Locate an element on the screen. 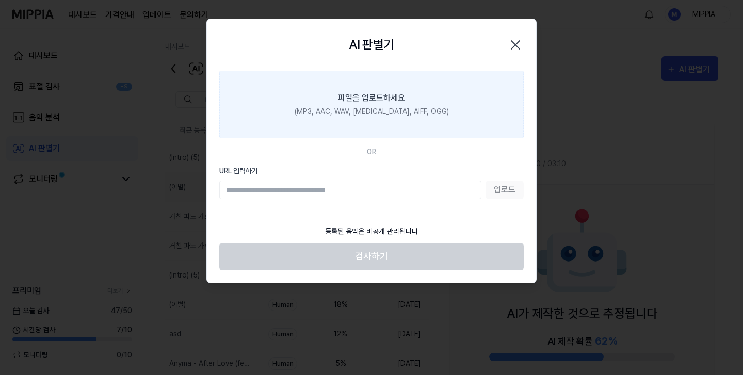 The height and width of the screenshot is (375, 743). div: 파일을 업로드하세요 is located at coordinates (371, 98).